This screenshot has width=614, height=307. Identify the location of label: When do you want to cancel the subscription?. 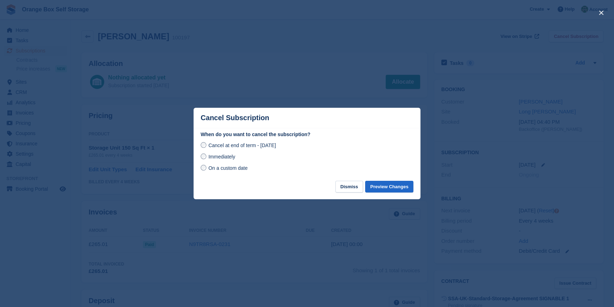
(307, 134).